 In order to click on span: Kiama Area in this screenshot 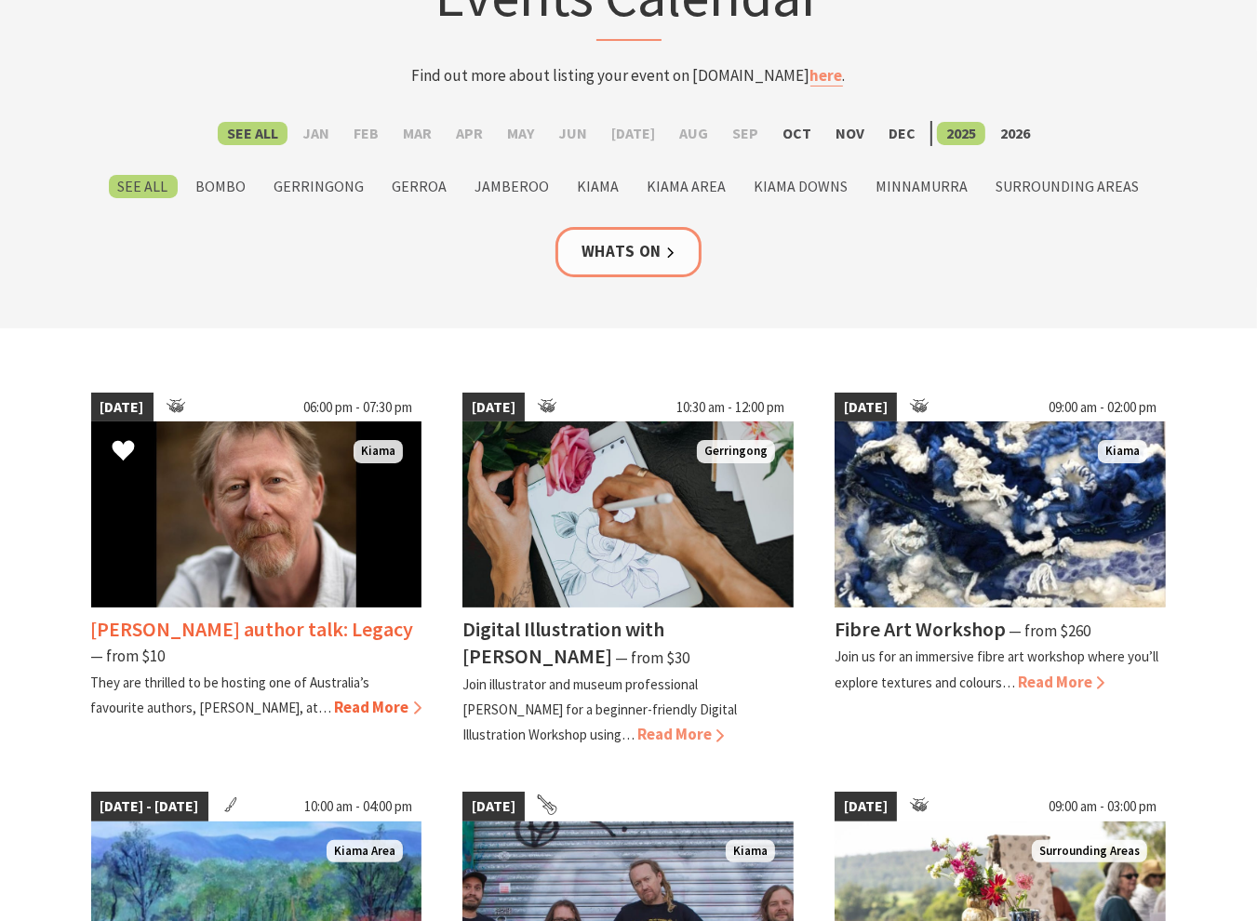, I will do `click(365, 851)`.